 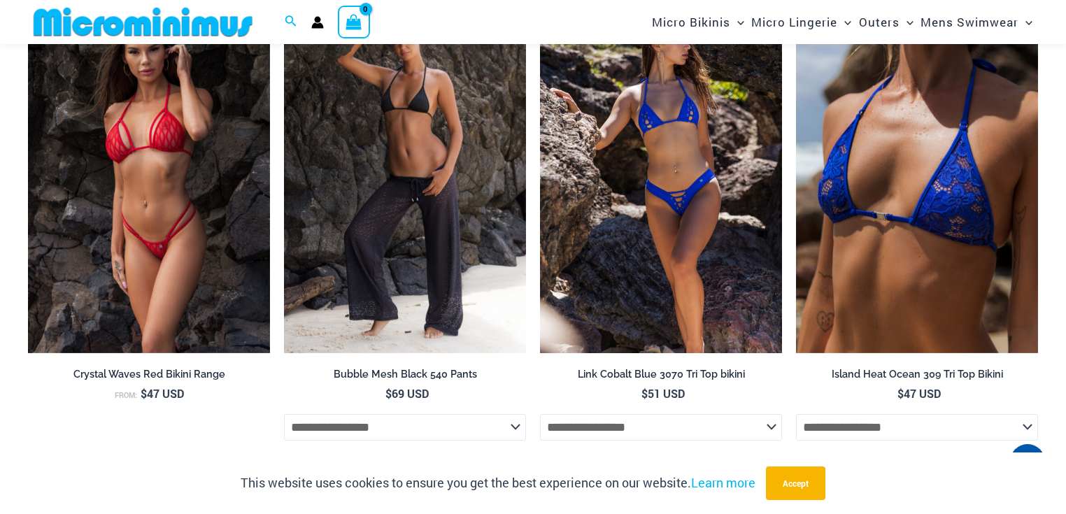 I want to click on a: Micro BikinisMenu ToggleMenu Toggle, so click(x=698, y=22).